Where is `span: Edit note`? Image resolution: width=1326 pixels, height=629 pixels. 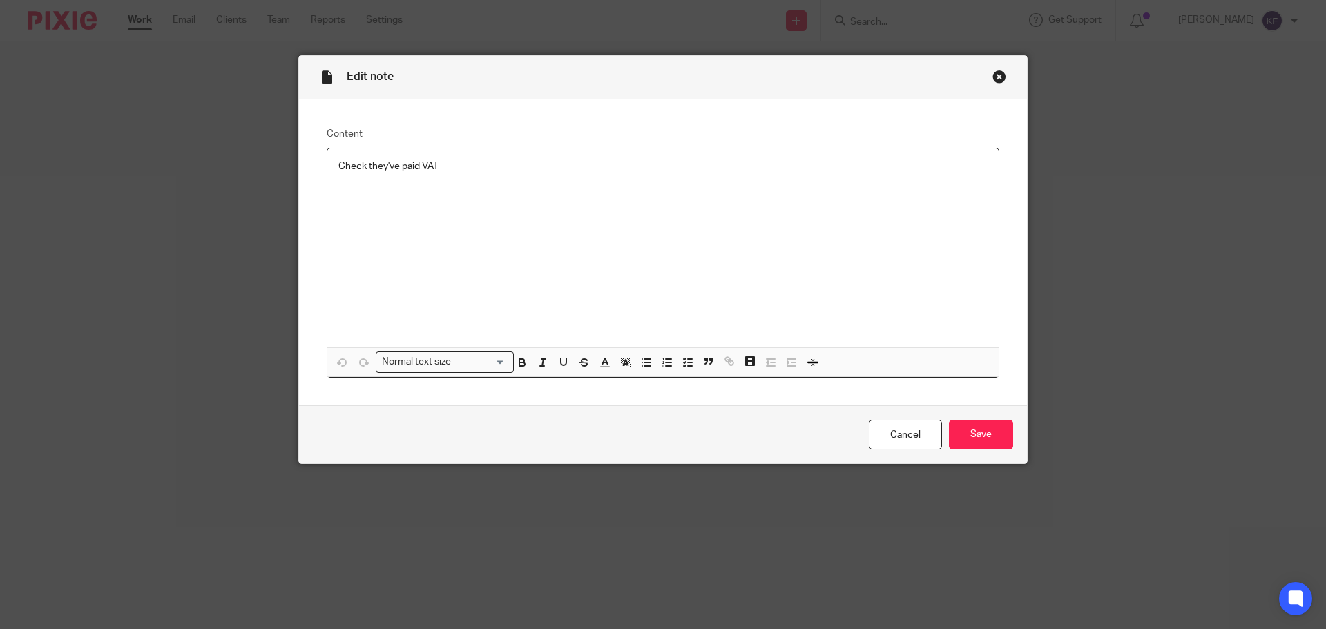 span: Edit note is located at coordinates (370, 77).